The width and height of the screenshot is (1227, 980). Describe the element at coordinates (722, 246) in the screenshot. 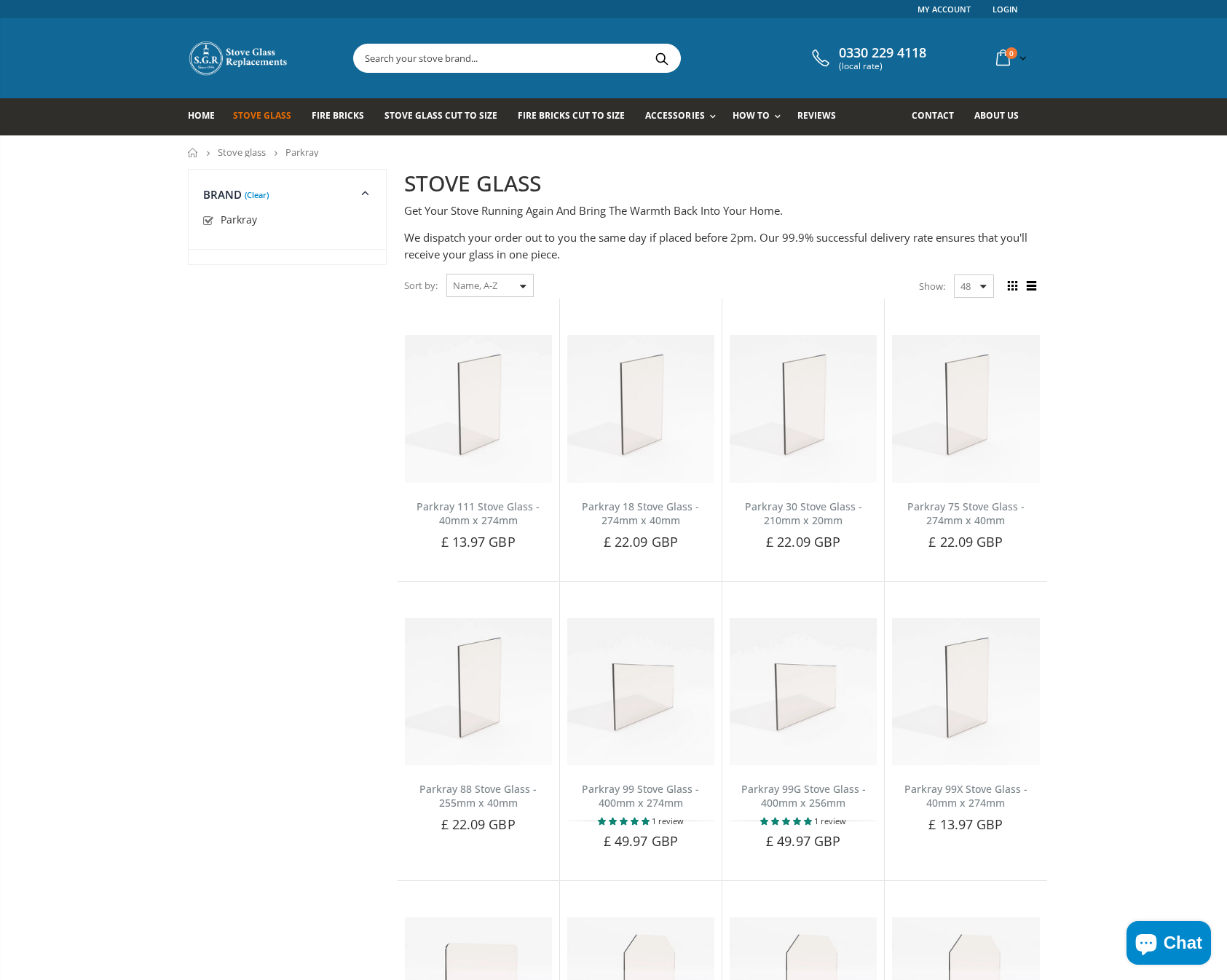

I see `p: We dispatch your order out to you the same day if placed before 2pm. Our 99.9% successful deliver...` at that location.